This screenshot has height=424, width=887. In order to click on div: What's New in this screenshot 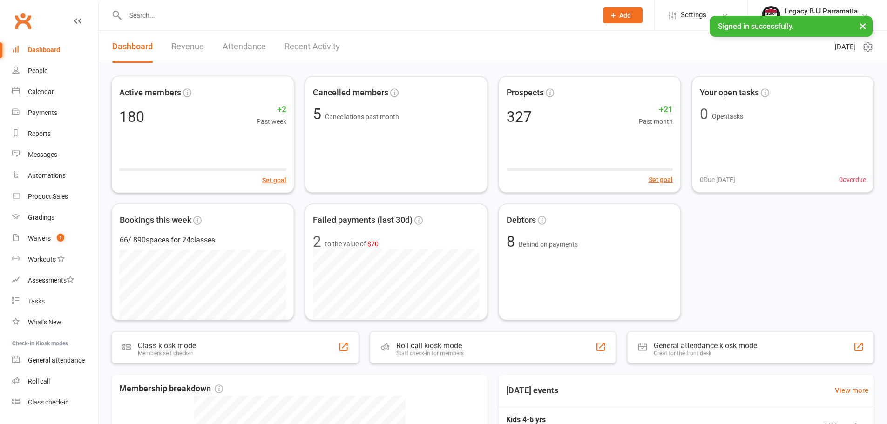, I will do `click(45, 322)`.